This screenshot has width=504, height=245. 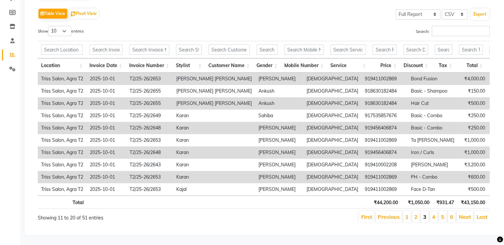 What do you see at coordinates (434, 216) in the screenshot?
I see `a: 4` at bounding box center [434, 216].